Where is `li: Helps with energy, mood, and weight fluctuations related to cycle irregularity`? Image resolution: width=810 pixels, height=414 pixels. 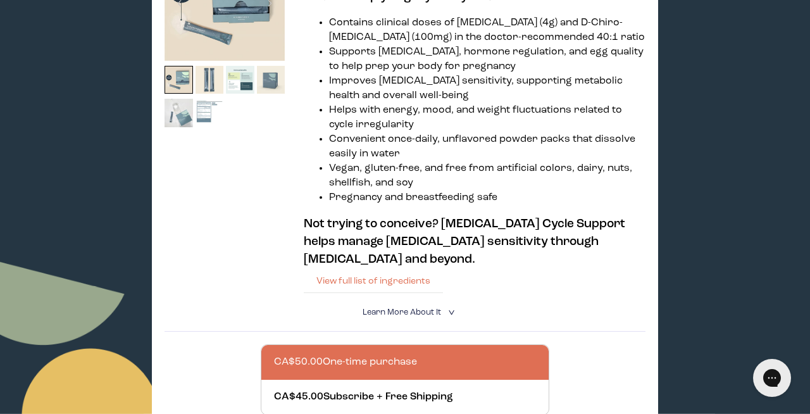
li: Helps with energy, mood, and weight fluctuations related to cycle irregularity is located at coordinates (487, 118).